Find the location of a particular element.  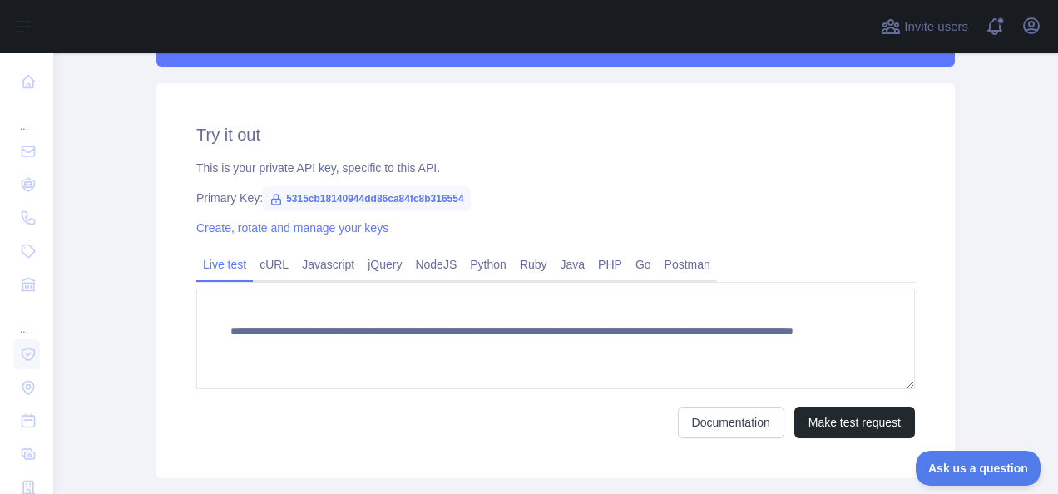

span: 5315cb18140944dd86ca84fc8b316554 is located at coordinates (367, 199).